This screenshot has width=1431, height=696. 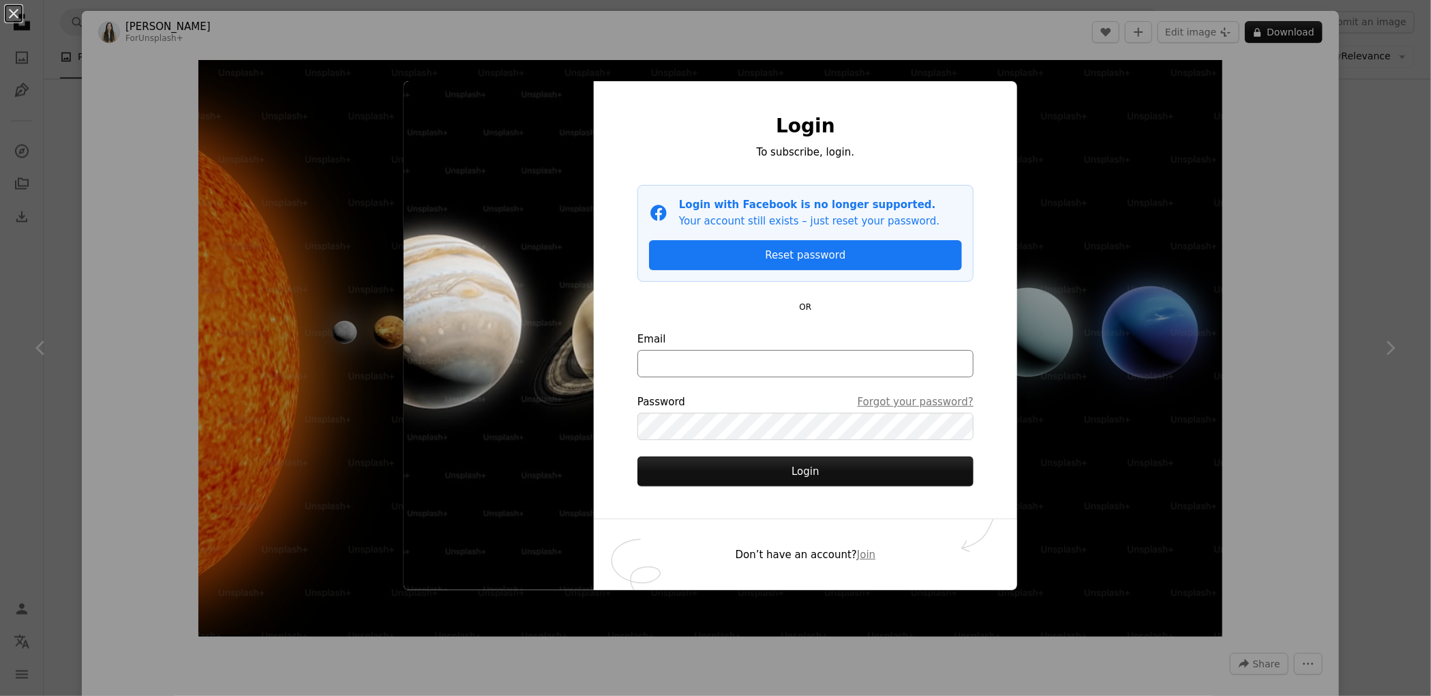 What do you see at coordinates (805, 554) in the screenshot?
I see `div: Don’t have an account?` at bounding box center [805, 554].